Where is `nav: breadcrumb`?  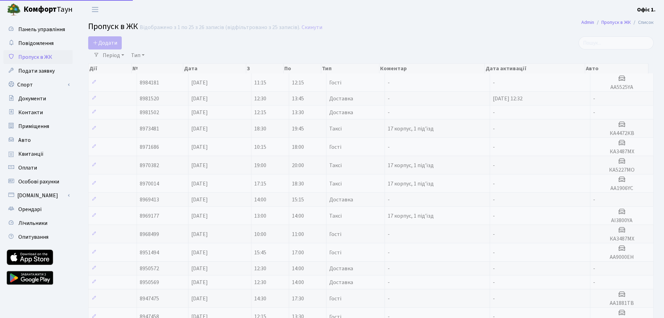
nav: breadcrumb is located at coordinates (617, 22).